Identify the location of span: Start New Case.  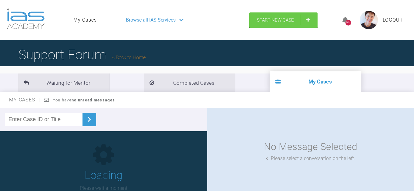
(276, 20).